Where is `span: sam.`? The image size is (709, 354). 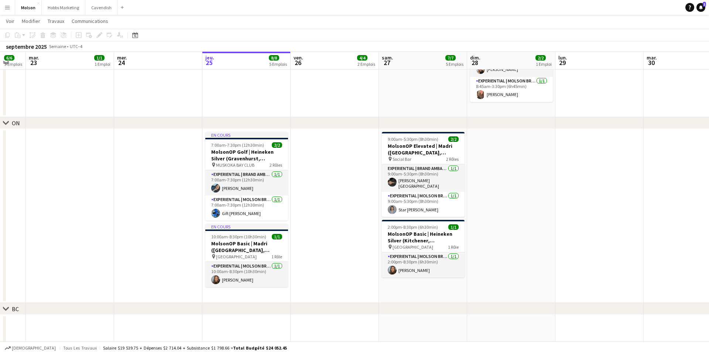 span: sam. is located at coordinates (388, 58).